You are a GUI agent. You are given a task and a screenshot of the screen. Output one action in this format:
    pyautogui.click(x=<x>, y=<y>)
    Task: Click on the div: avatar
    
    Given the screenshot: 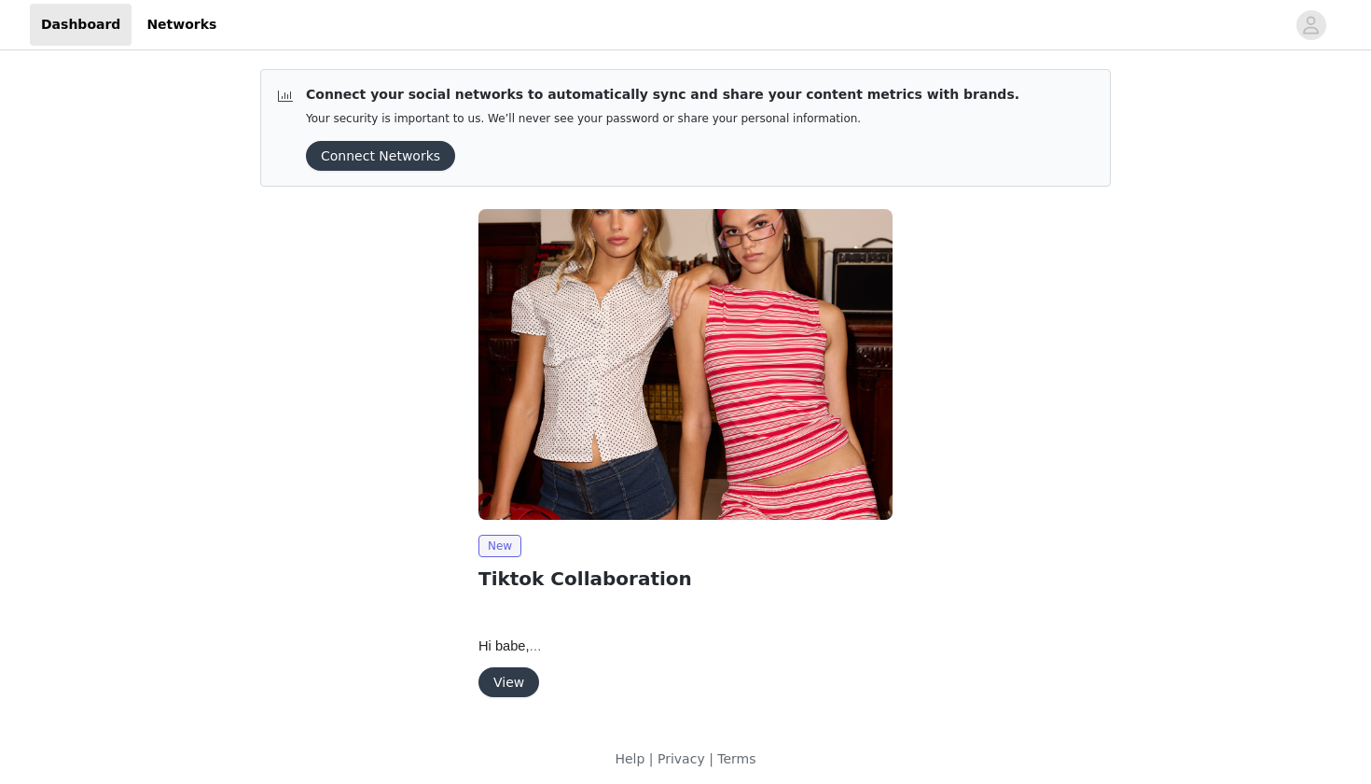 What is the action you would take?
    pyautogui.click(x=1311, y=25)
    